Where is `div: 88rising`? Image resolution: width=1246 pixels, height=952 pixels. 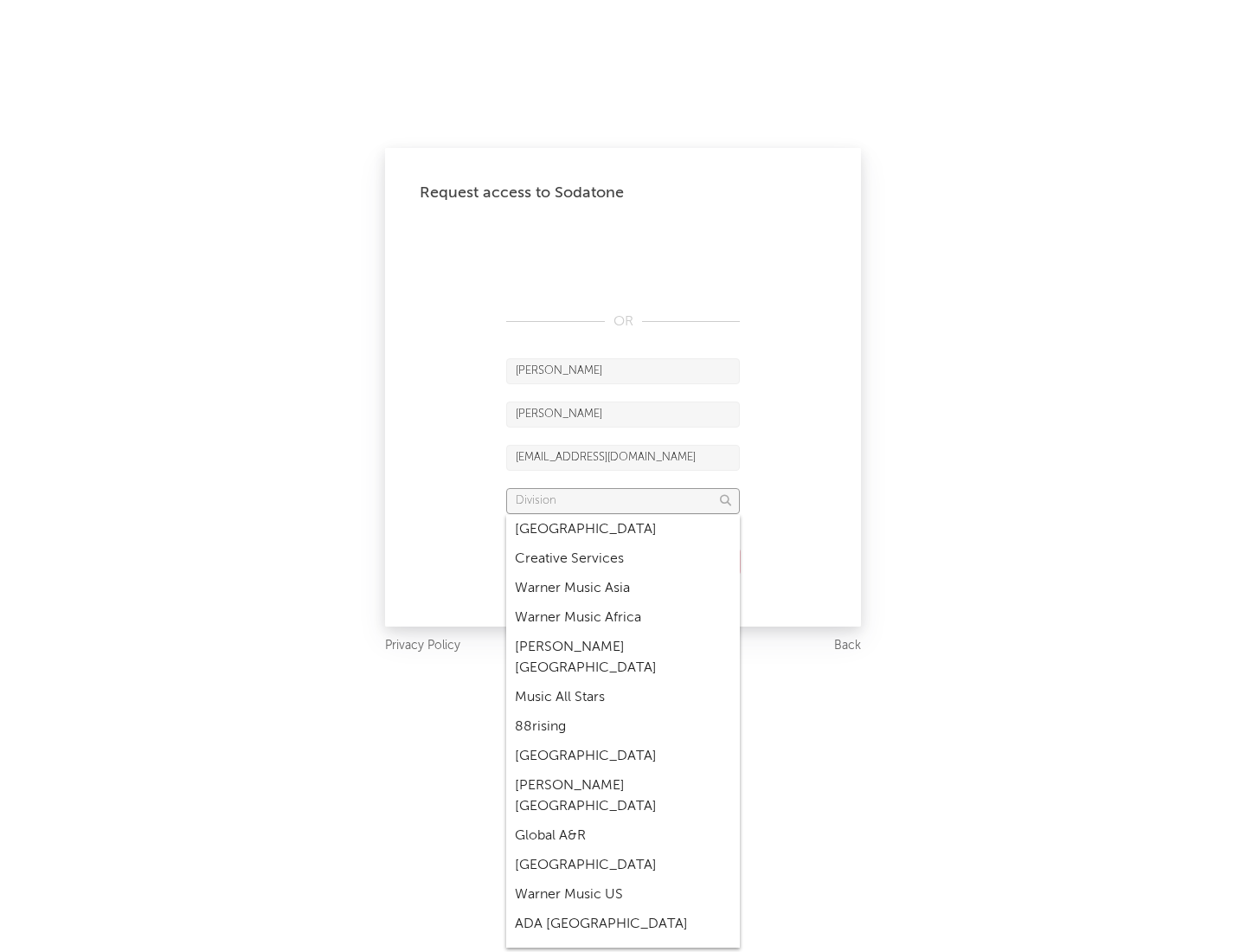 div: 88rising is located at coordinates (623, 727).